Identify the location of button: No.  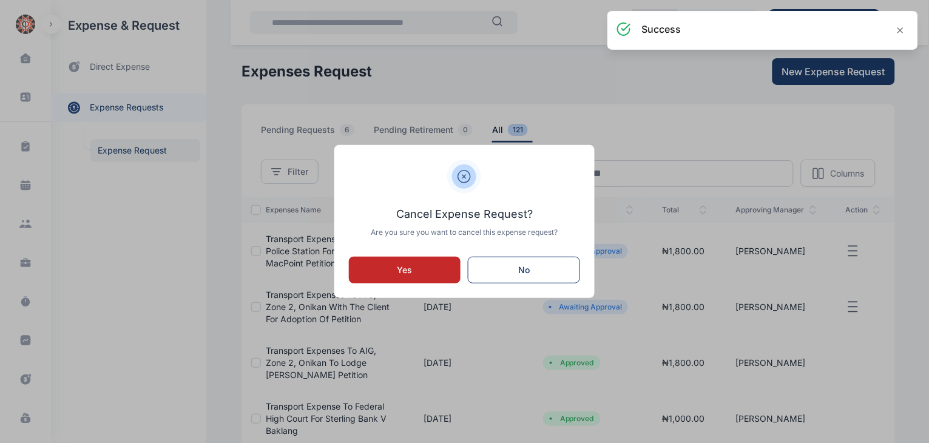
(524, 270).